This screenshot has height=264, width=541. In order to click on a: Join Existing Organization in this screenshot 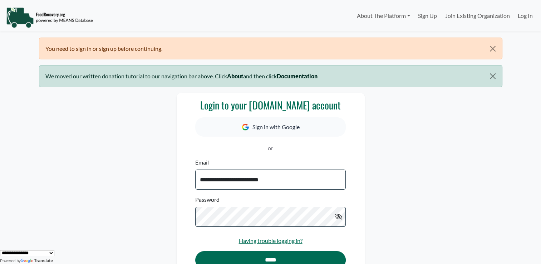, I will do `click(477, 16)`.